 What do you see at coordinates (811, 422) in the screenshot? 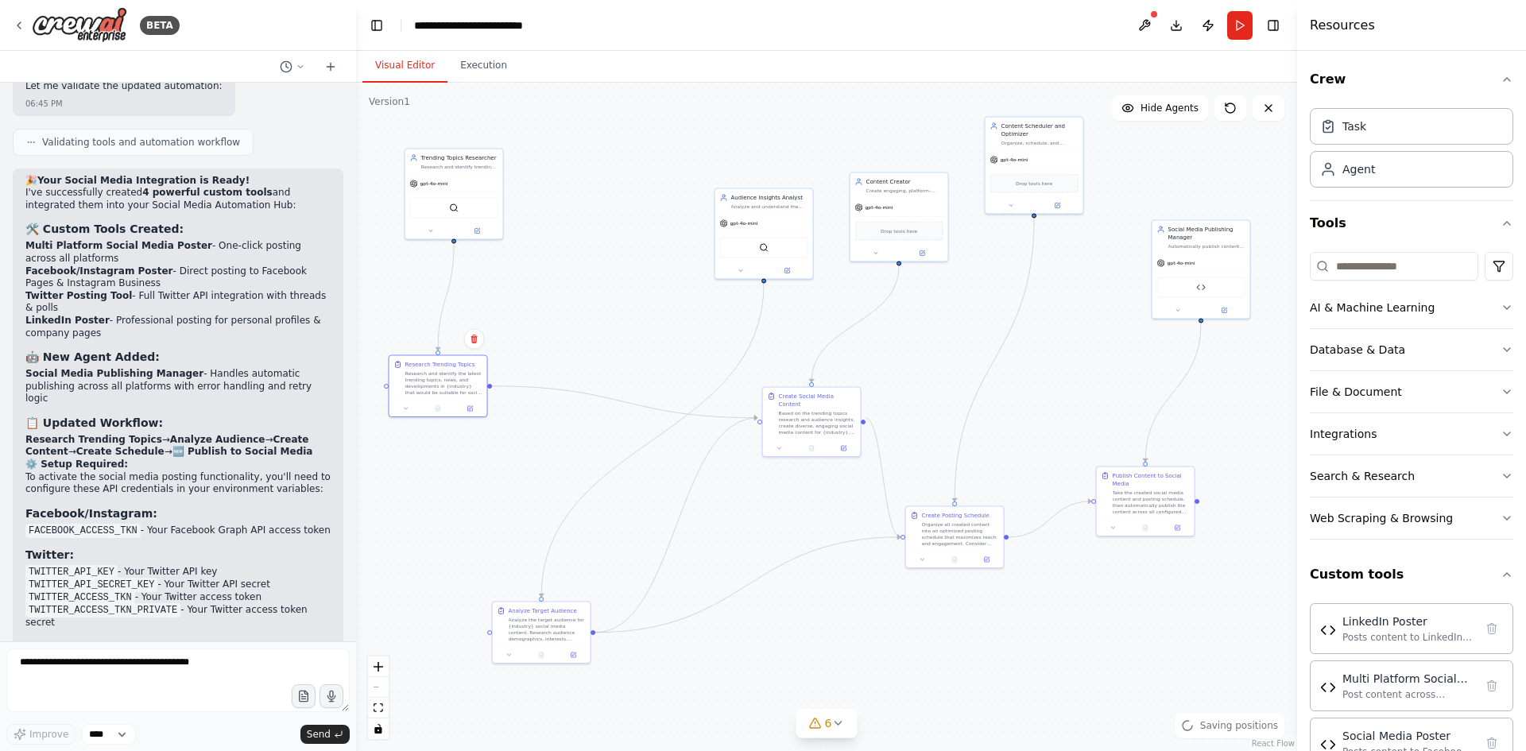
I see `div: Create Social Media ContentBased on the trending topics research and audience insights, create di...` at bounding box center [811, 422].